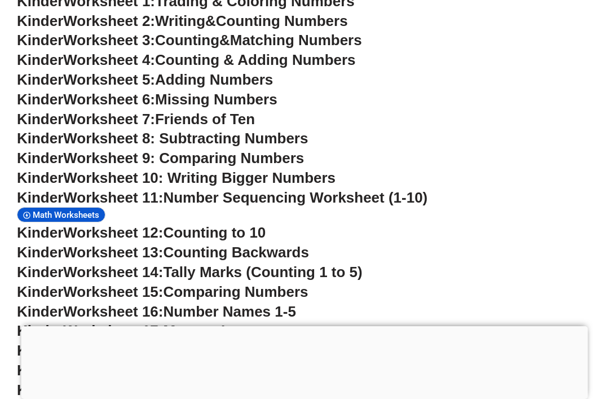  Describe the element at coordinates (296, 40) in the screenshot. I see `span: Matching Numbers` at that location.